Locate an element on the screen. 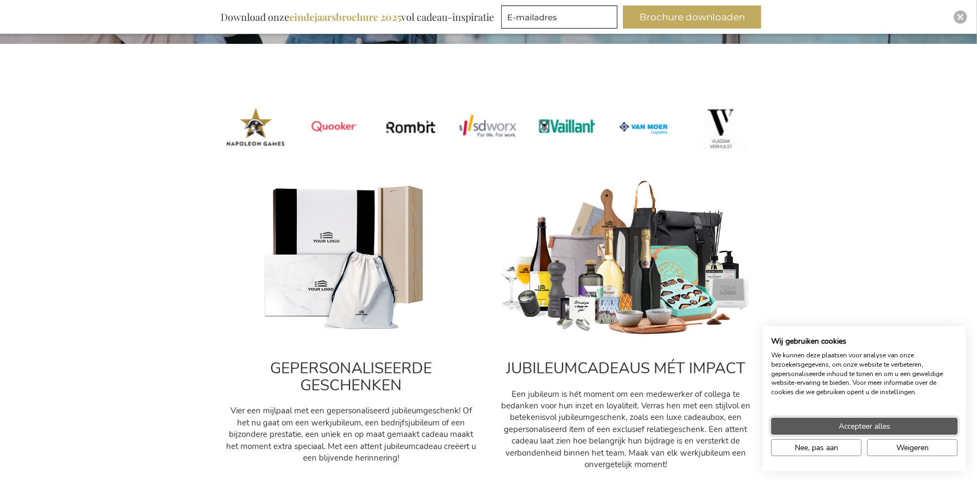 The height and width of the screenshot is (482, 977). button: Brochure downloaden is located at coordinates (692, 17).